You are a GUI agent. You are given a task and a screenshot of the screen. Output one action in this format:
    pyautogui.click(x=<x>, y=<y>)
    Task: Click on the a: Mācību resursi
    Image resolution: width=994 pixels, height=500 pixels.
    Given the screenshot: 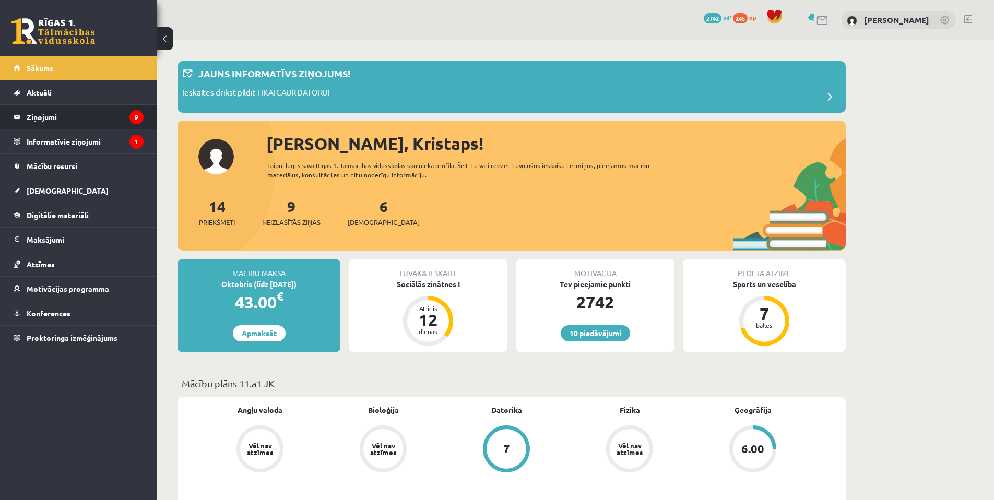 What is the action you would take?
    pyautogui.click(x=78, y=166)
    